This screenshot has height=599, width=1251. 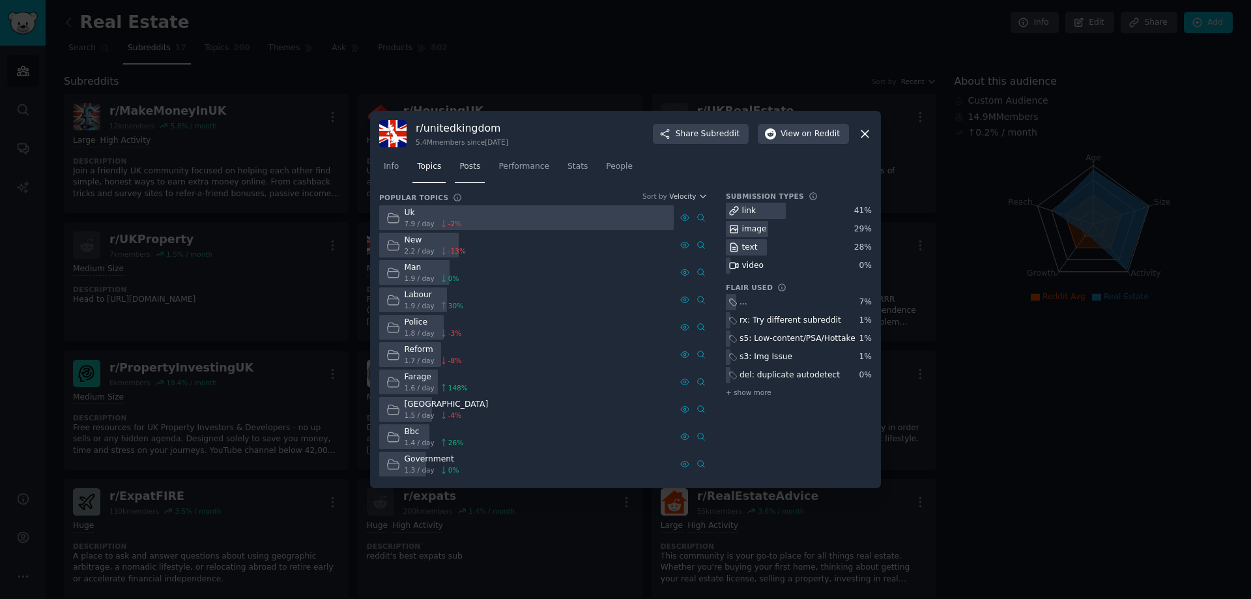 What do you see at coordinates (455, 360) in the screenshot?
I see `span: -8 %` at bounding box center [455, 360].